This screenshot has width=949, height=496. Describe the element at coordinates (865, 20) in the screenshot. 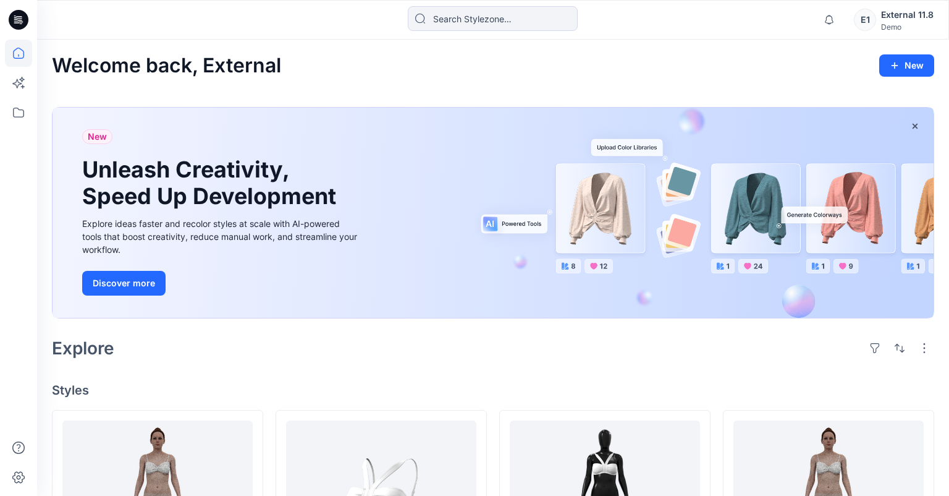

I see `div: E1` at that location.